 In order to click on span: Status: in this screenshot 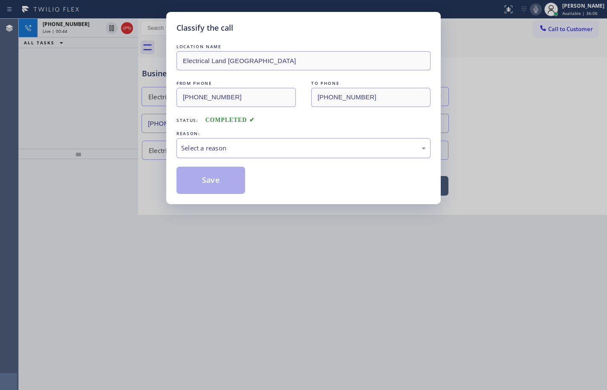, I will do `click(188, 120)`.